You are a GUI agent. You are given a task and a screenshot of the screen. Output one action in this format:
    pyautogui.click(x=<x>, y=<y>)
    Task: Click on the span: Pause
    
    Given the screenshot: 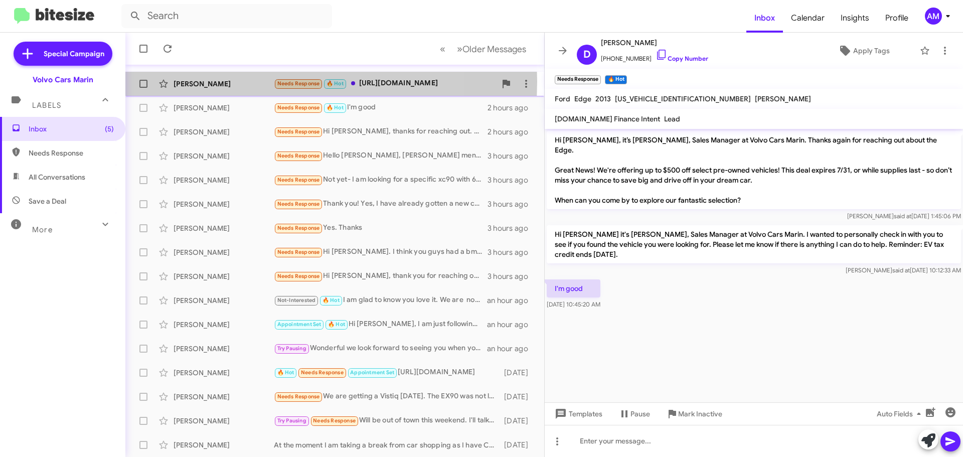 What is the action you would take?
    pyautogui.click(x=640, y=414)
    